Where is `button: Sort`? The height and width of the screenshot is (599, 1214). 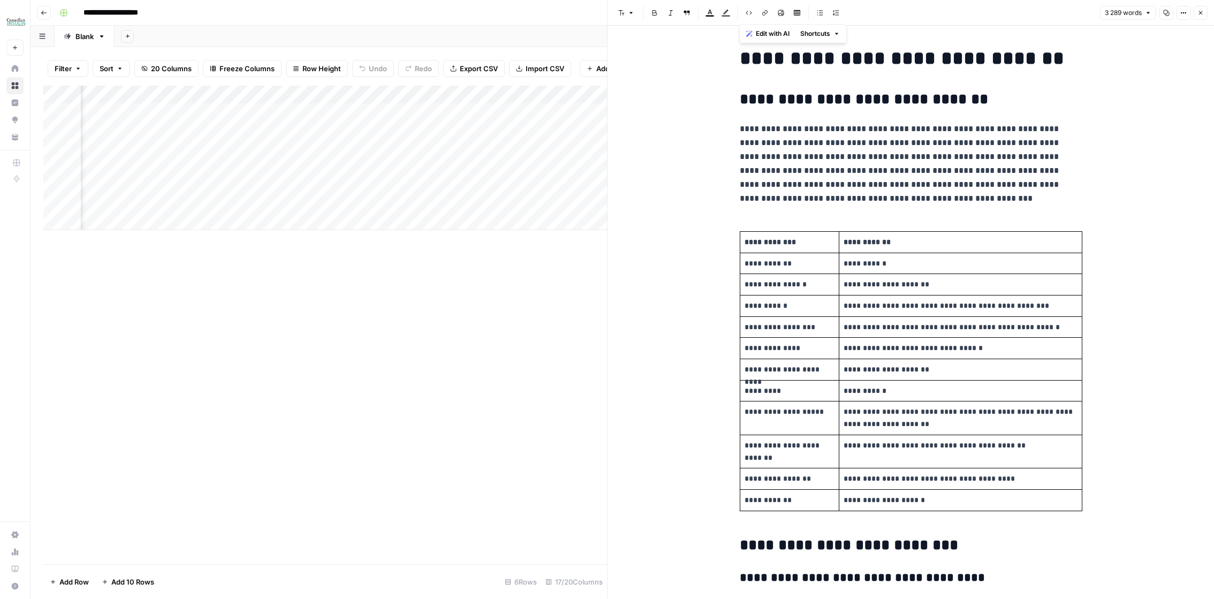
button: Sort is located at coordinates (111, 69).